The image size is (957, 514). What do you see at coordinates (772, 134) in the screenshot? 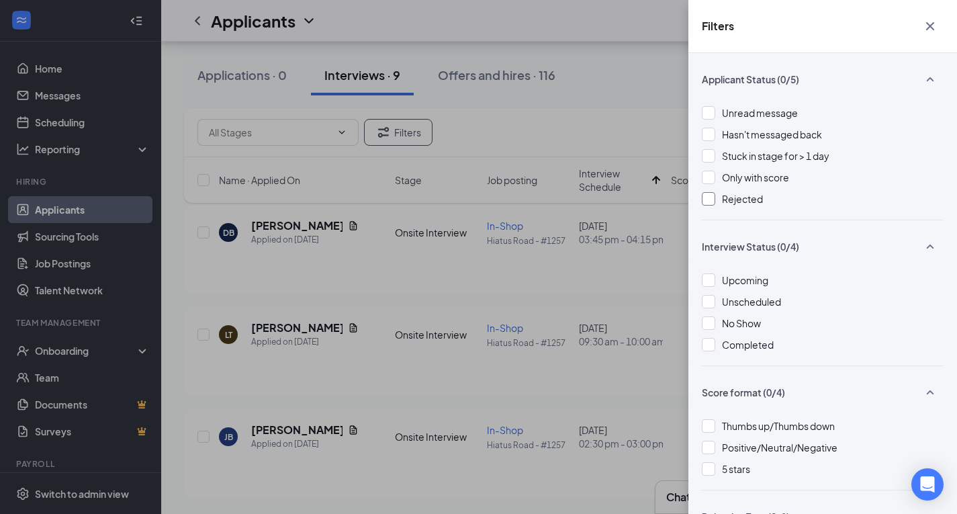
I see `span: Hasn't messaged back` at bounding box center [772, 134].